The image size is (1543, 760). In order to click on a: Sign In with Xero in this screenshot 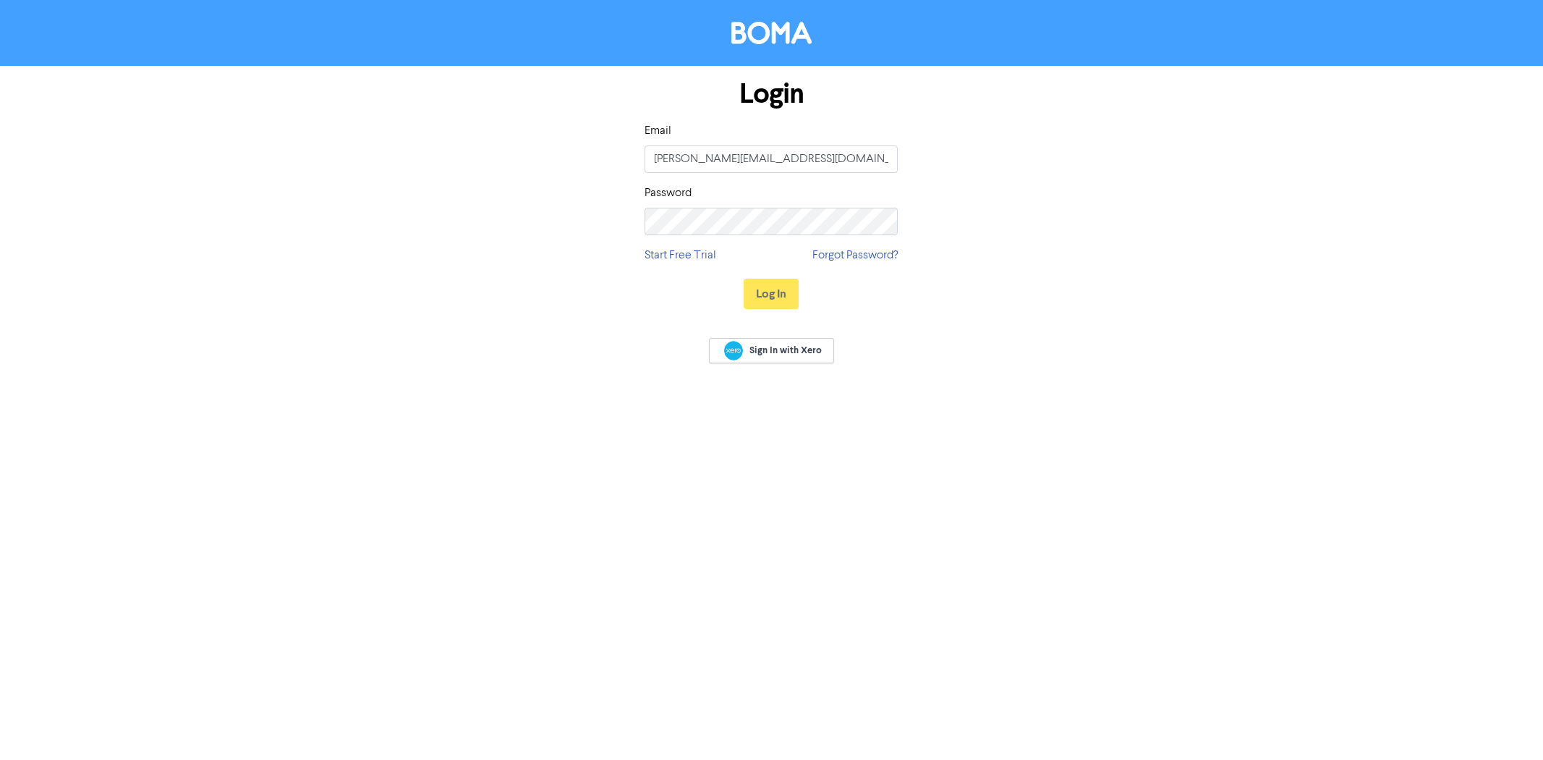, I will do `click(771, 350)`.